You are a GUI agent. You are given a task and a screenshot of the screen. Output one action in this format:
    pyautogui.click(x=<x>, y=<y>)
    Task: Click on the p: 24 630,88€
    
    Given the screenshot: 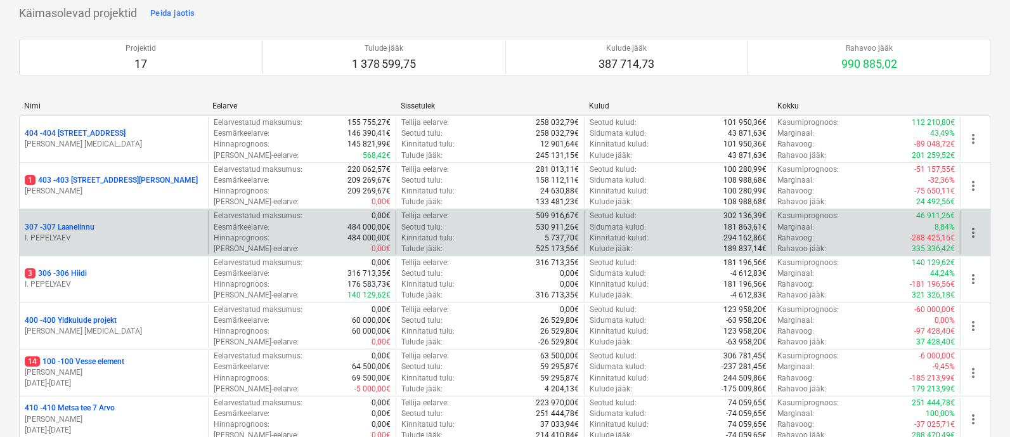 What is the action you would take?
    pyautogui.click(x=559, y=191)
    